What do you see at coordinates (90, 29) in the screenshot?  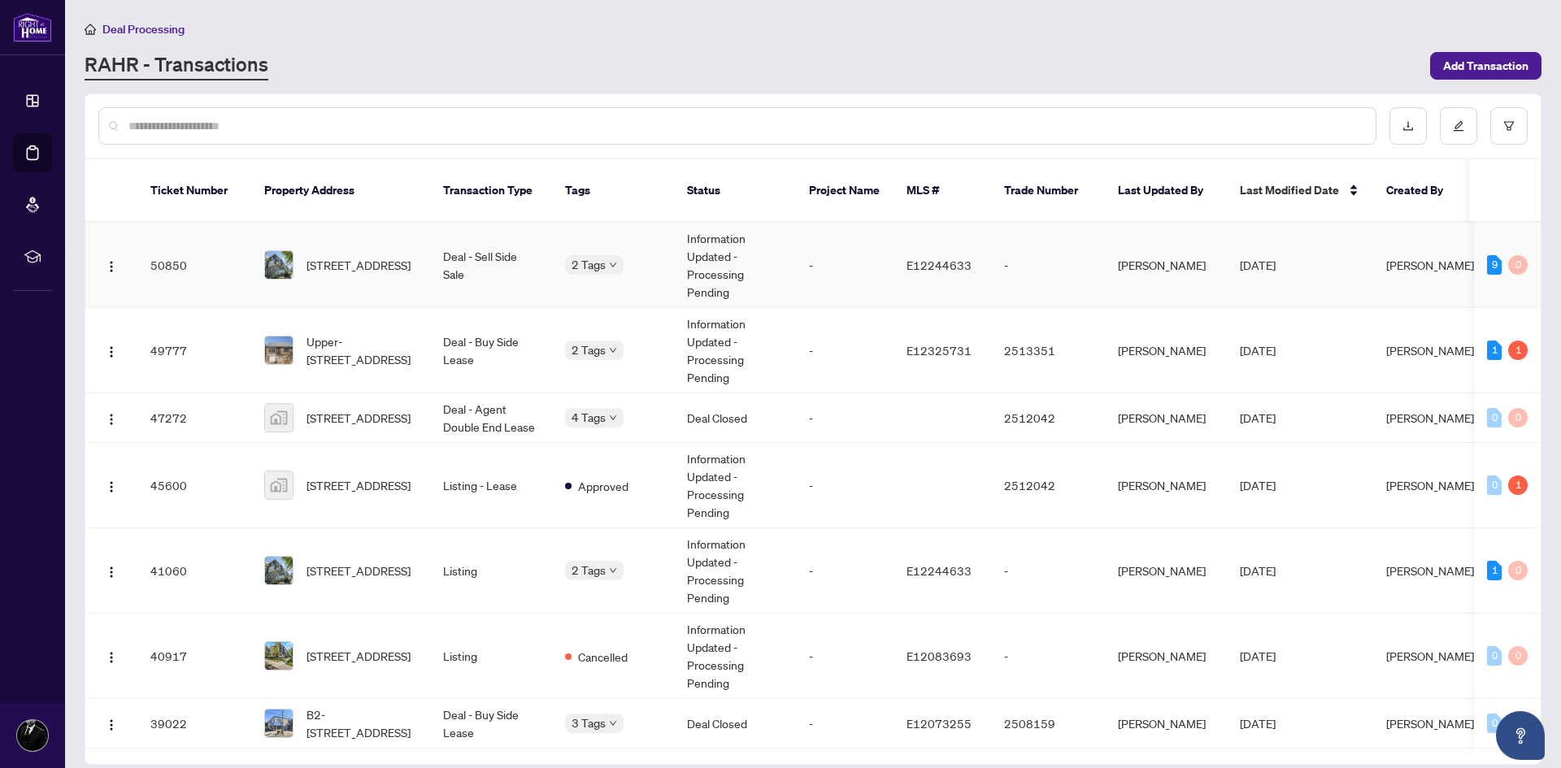 I see `span: home` at bounding box center [90, 29].